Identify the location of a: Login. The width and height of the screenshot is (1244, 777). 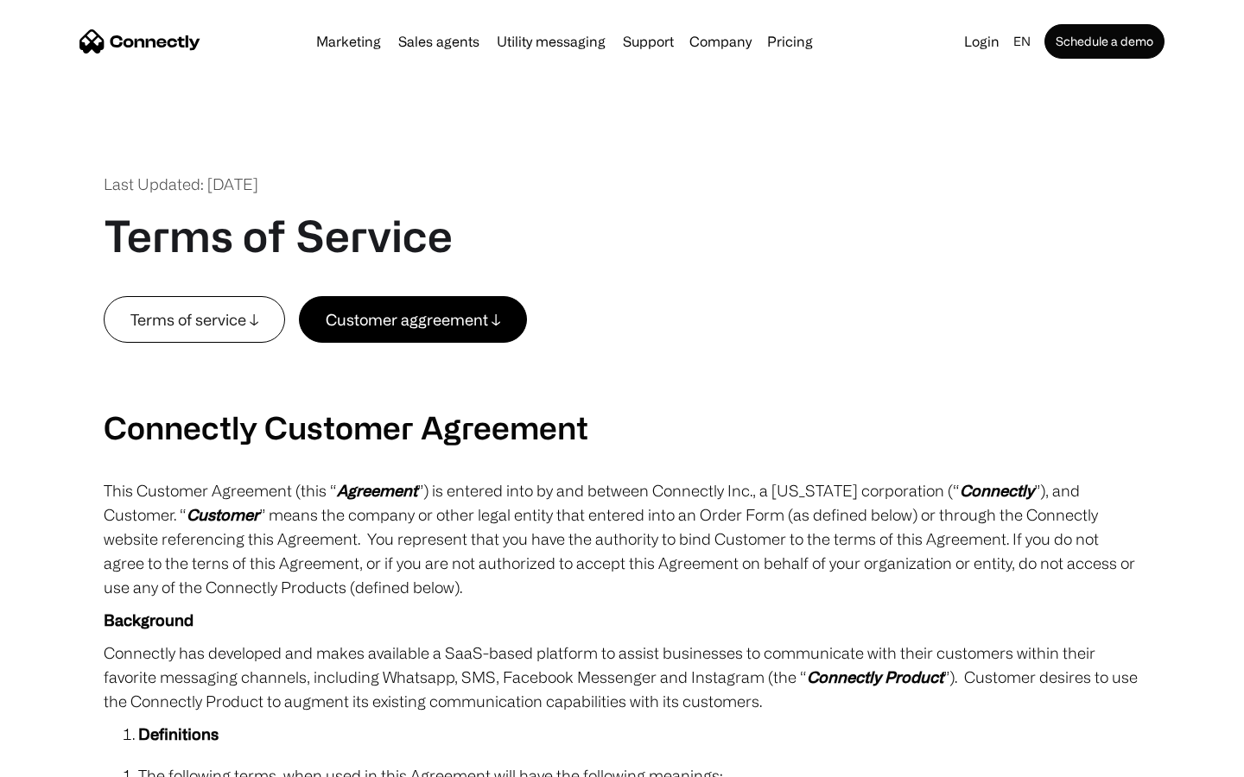
(981, 41).